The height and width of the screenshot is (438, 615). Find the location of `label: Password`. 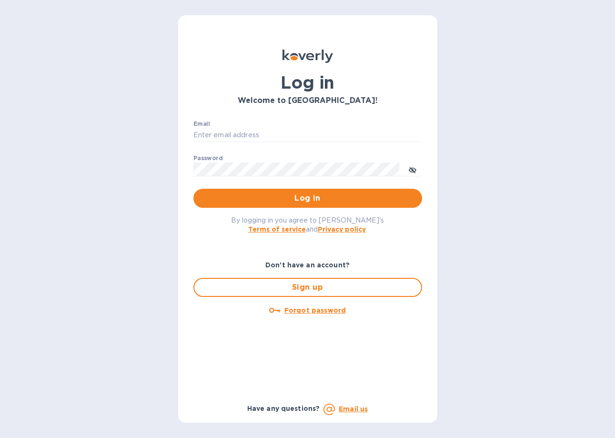

label: Password is located at coordinates (208, 158).